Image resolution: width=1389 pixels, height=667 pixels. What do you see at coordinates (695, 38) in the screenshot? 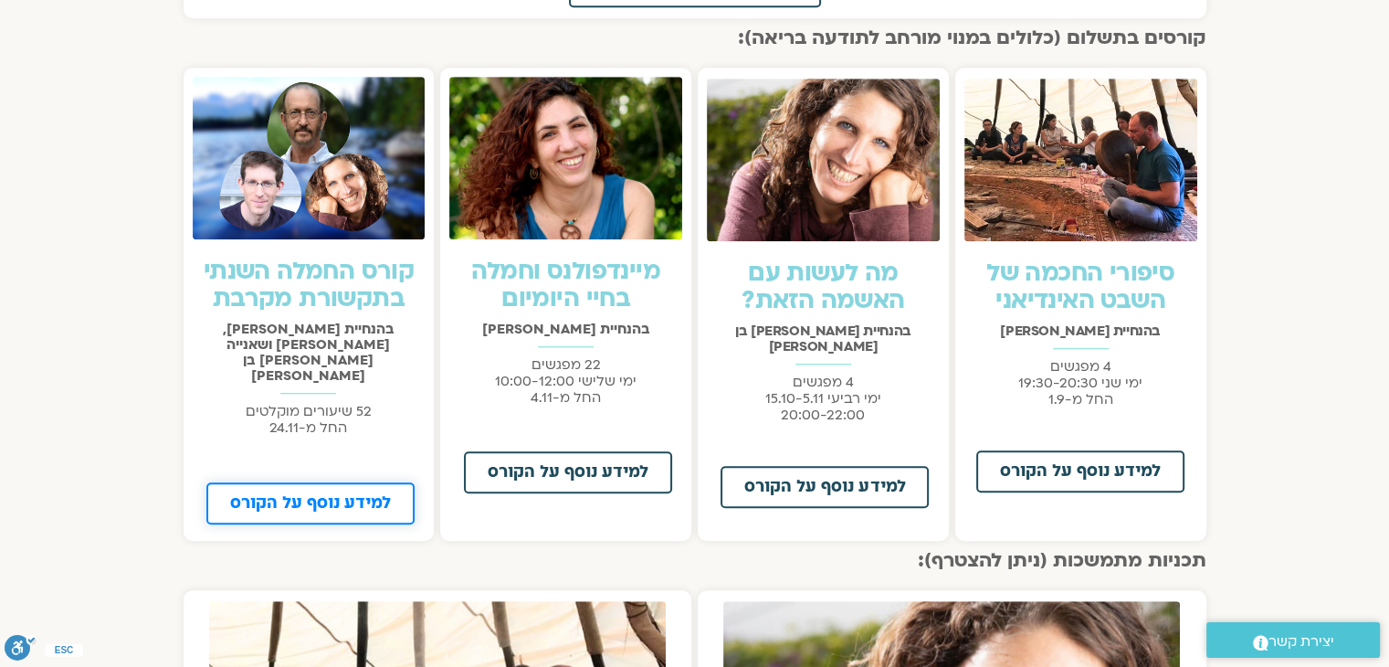
I see `h2: קורסים בתשלום (כלולים במנוי מורחב לתודעה בריאה):` at bounding box center [695, 38].